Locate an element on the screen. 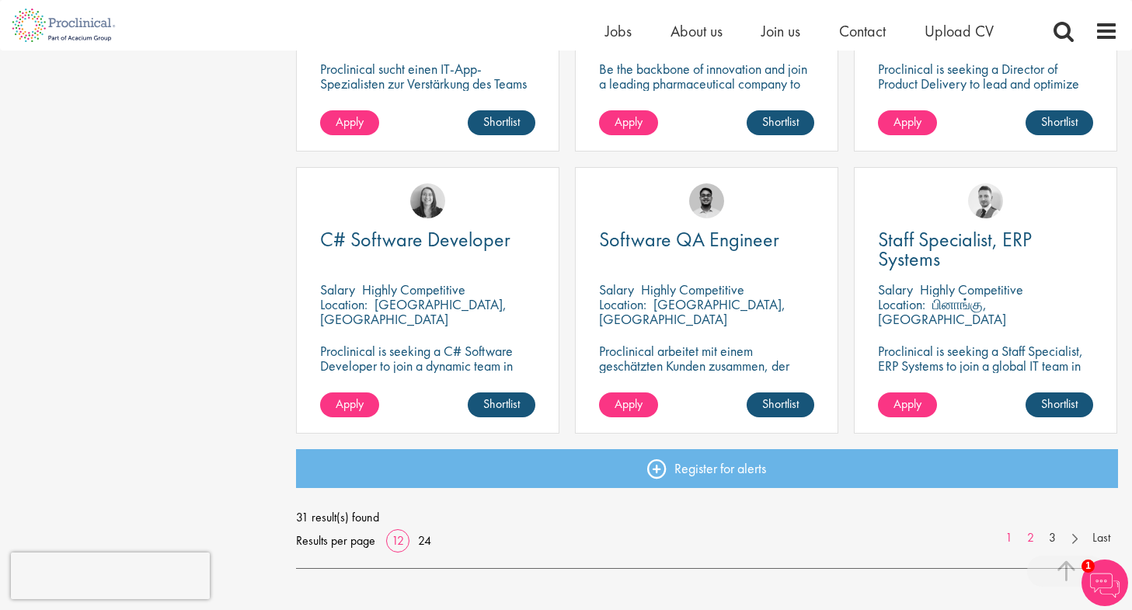 Image resolution: width=1132 pixels, height=610 pixels. a: Register for alerts is located at coordinates (707, 468).